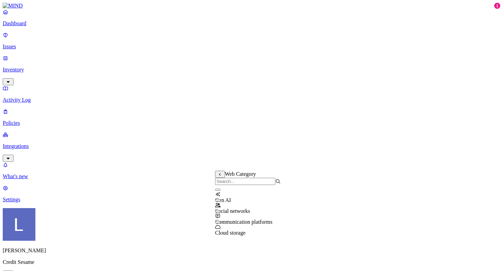 The height and width of the screenshot is (271, 503). Describe the element at coordinates (251, 70) in the screenshot. I see `p: Inventory` at that location.